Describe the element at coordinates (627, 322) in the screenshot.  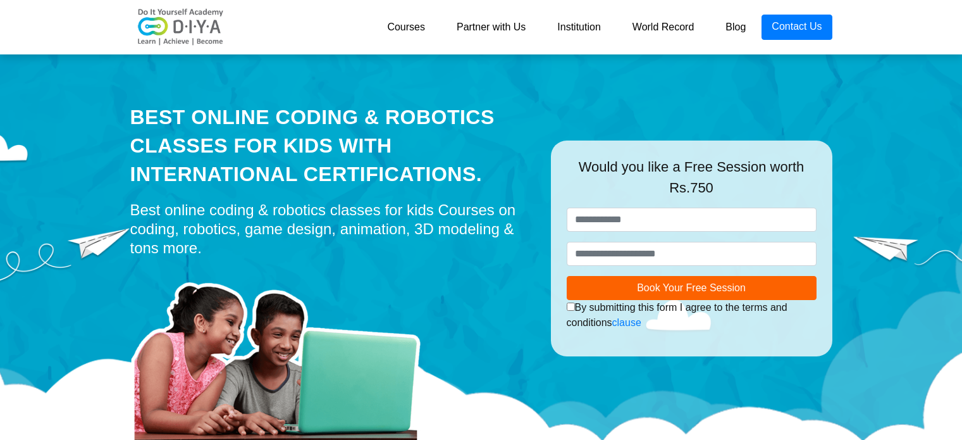
I see `a: clause` at that location.